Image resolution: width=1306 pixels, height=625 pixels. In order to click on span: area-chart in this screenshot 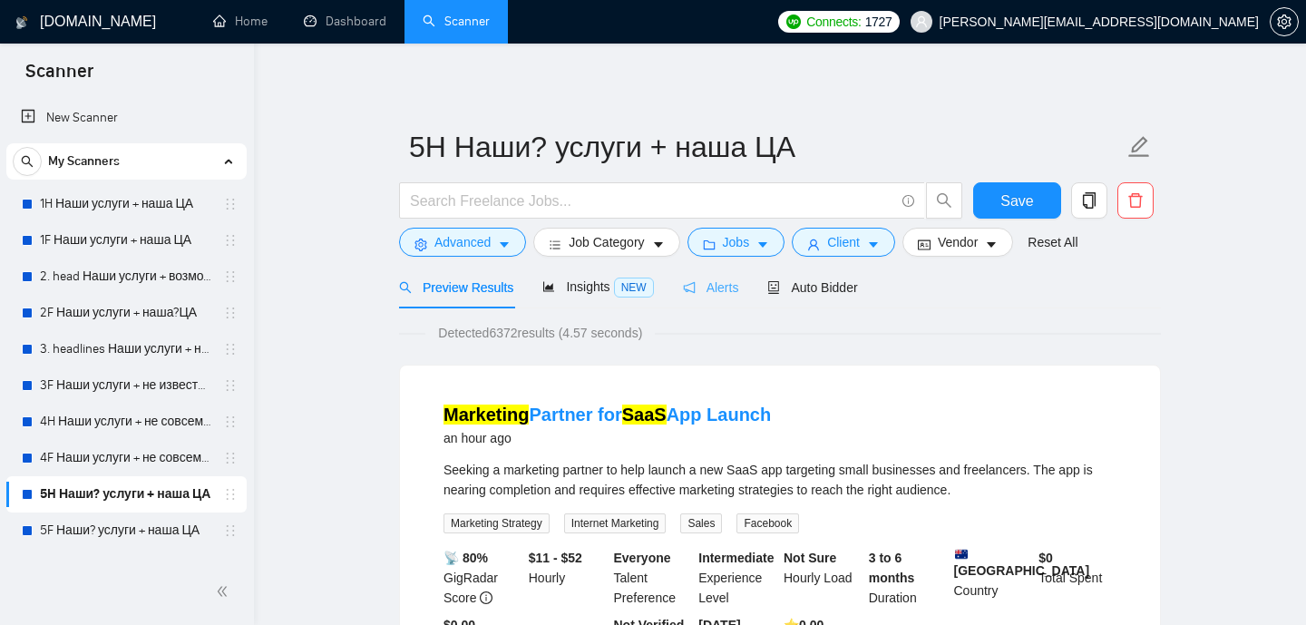, I will do `click(549, 287)`.